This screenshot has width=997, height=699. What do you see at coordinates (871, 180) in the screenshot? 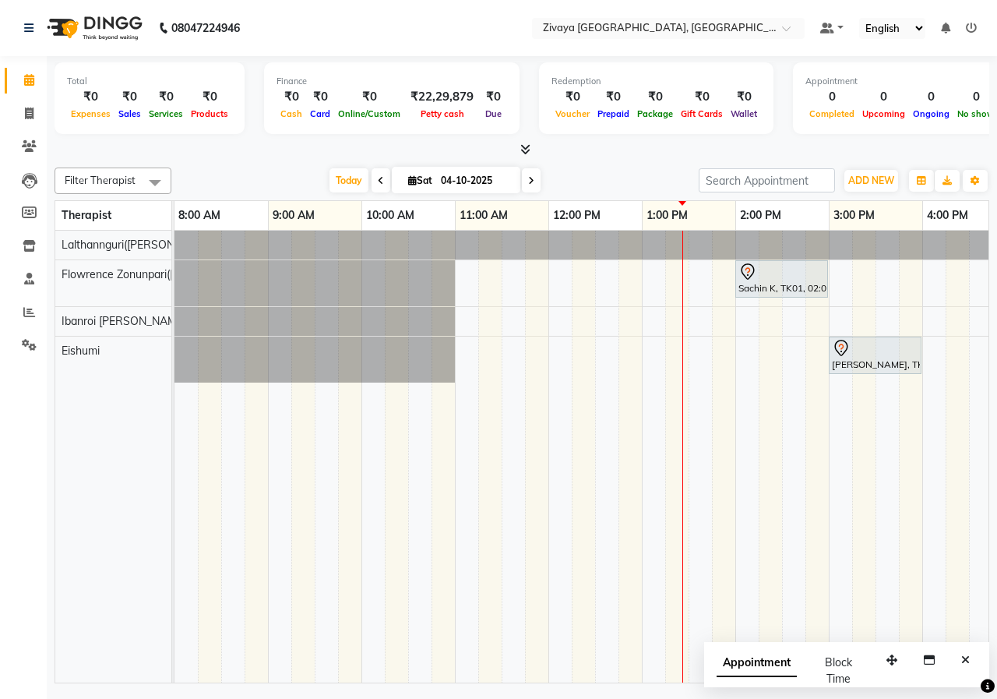
I see `span: ADD NEW` at bounding box center [871, 180].